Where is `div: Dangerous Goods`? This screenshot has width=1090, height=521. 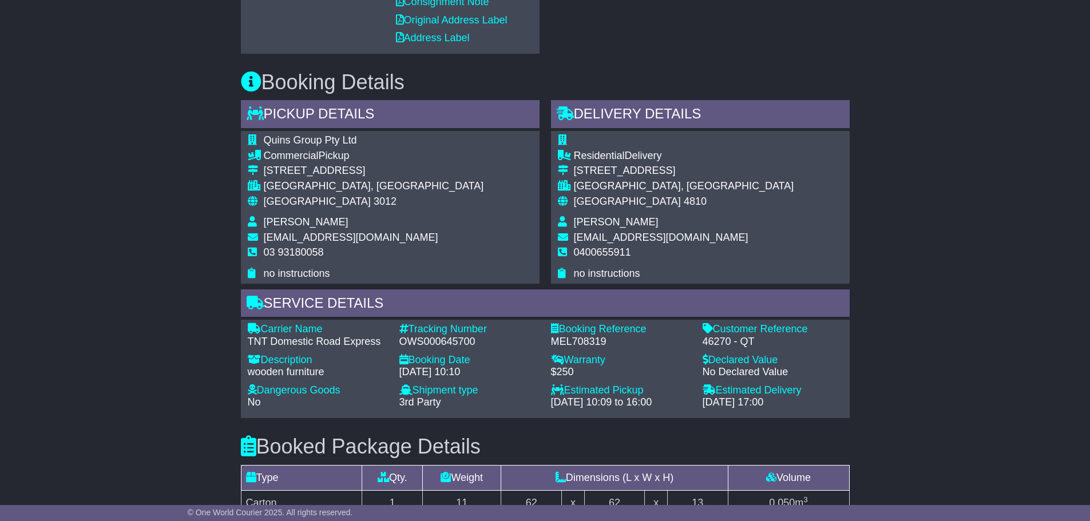
div: Dangerous Goods is located at coordinates (318, 391).